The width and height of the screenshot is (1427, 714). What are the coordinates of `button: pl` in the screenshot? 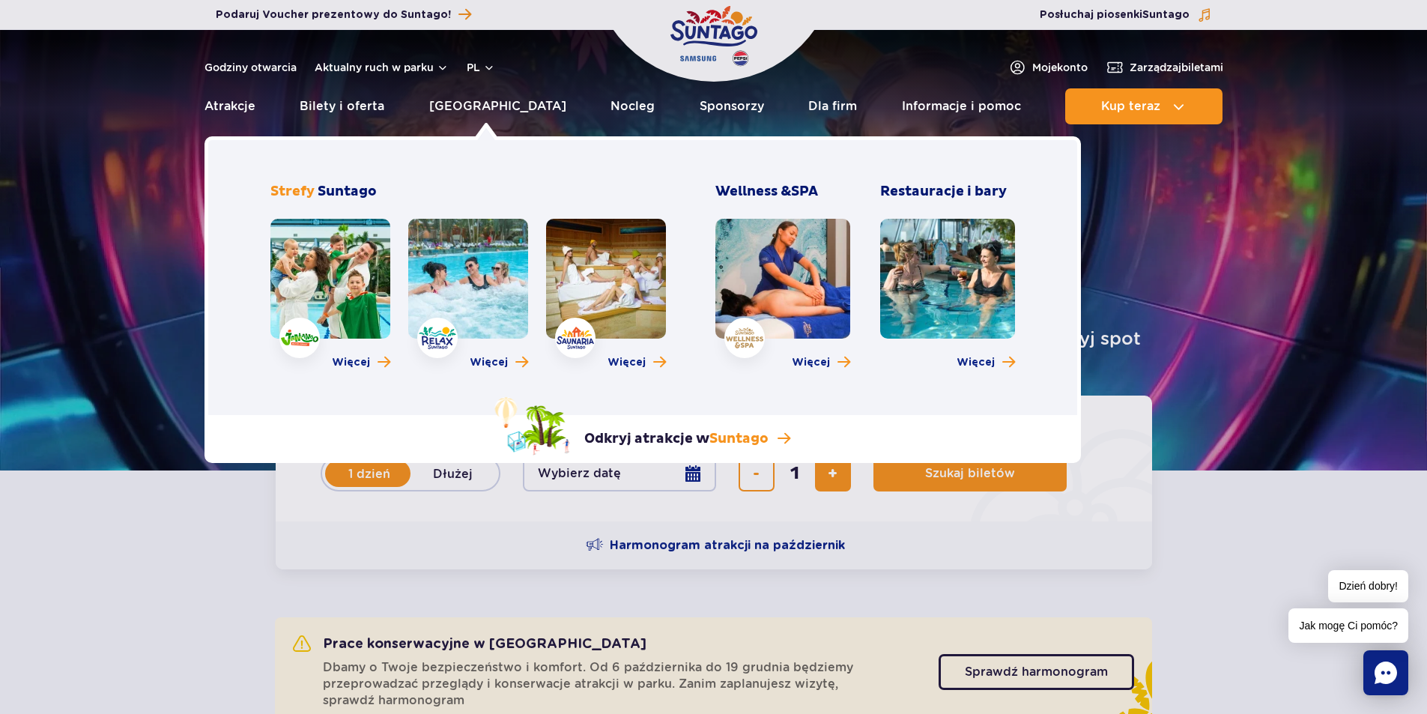 It's located at (481, 67).